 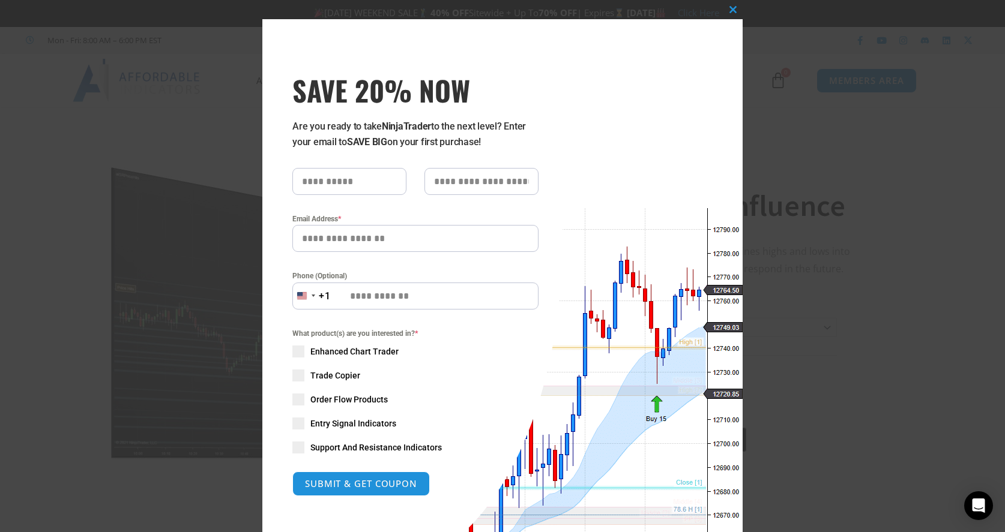 I want to click on label: Entry Signal Indicators, so click(x=415, y=424).